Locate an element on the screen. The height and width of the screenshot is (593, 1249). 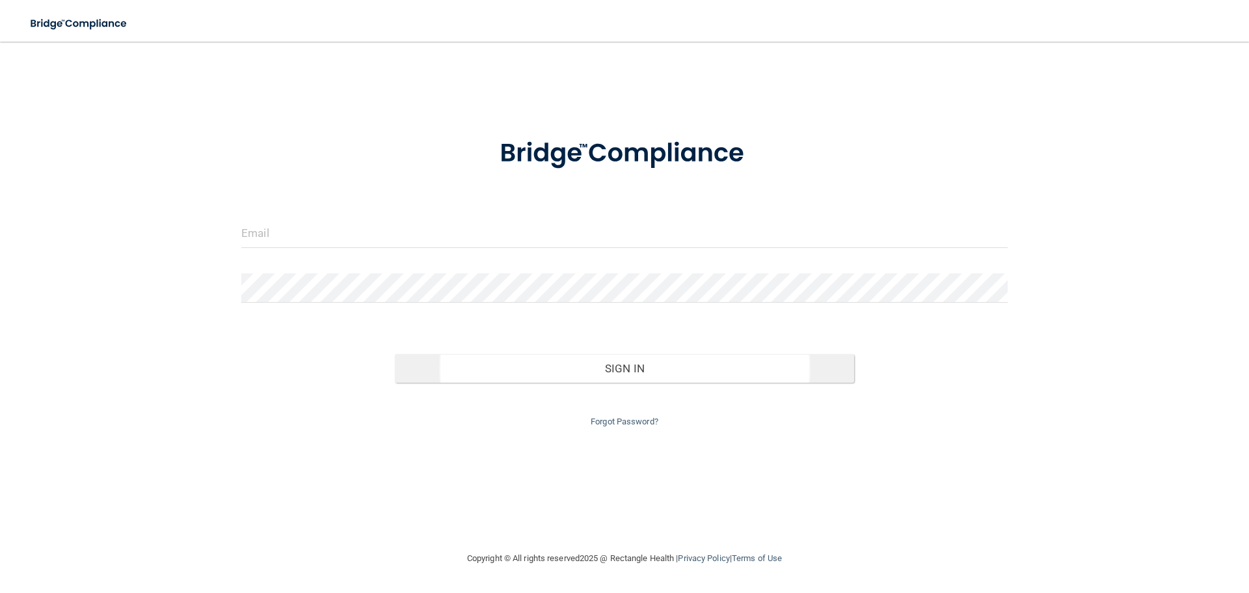
input: Email is located at coordinates (624, 233).